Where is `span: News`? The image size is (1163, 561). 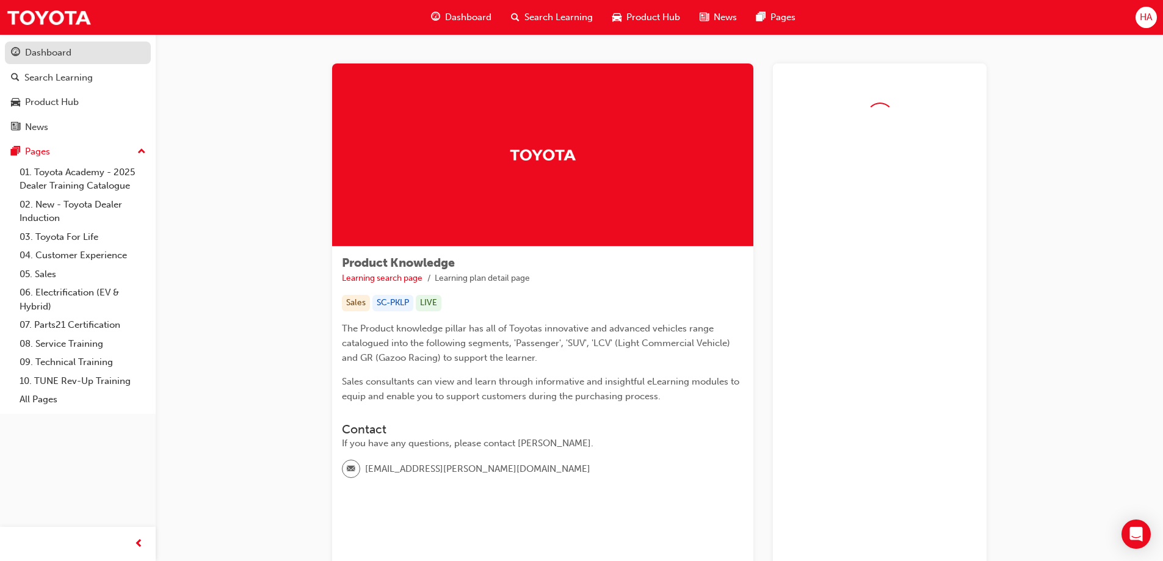
span: News is located at coordinates (726, 17).